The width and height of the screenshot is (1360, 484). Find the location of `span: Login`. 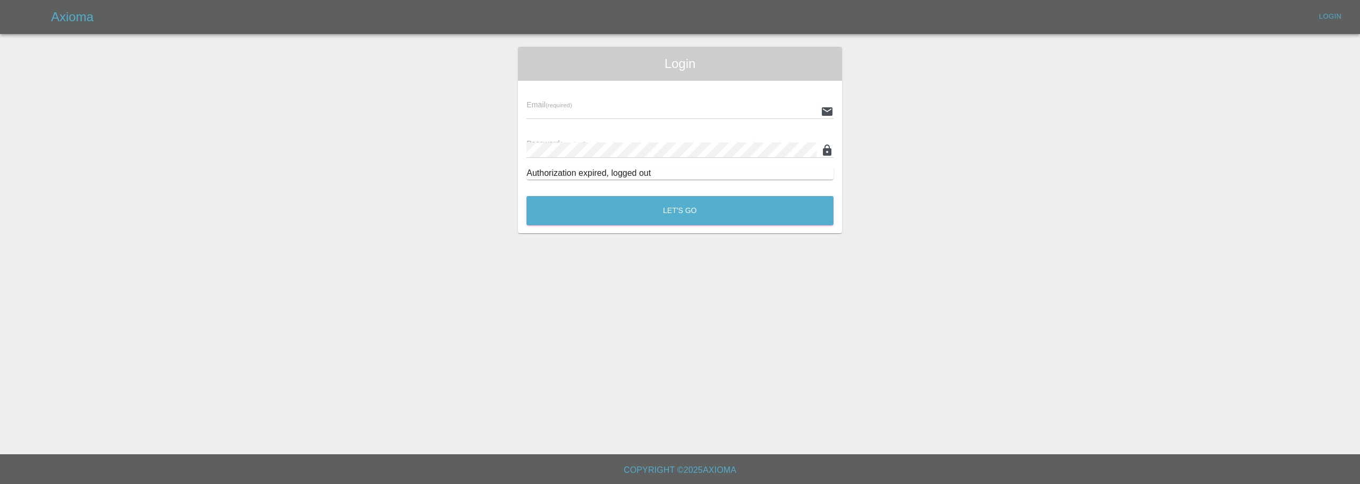

span: Login is located at coordinates (680, 64).